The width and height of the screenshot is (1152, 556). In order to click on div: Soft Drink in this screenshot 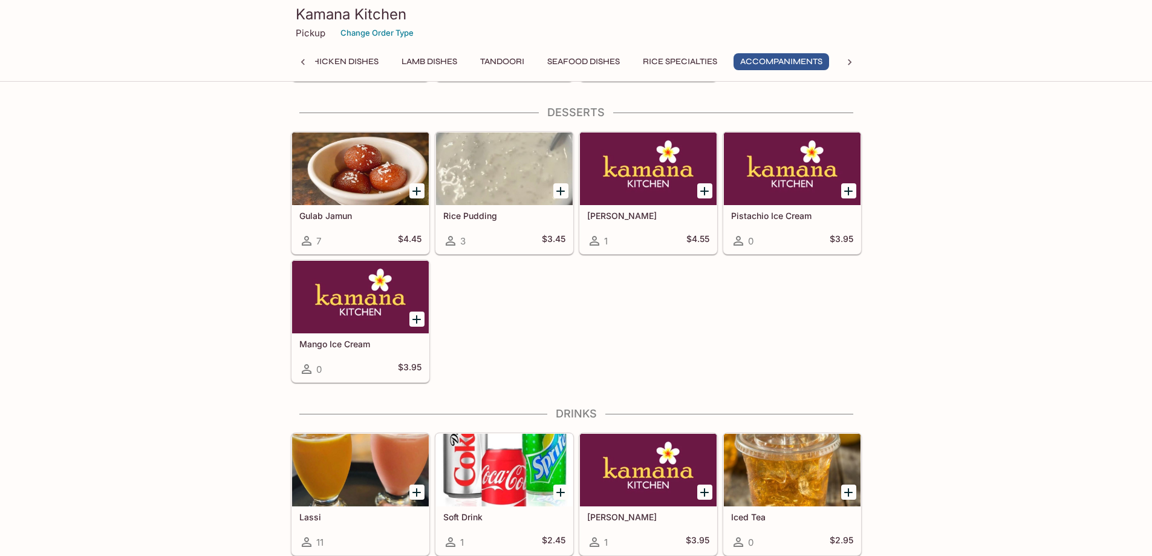, I will do `click(505, 470)`.